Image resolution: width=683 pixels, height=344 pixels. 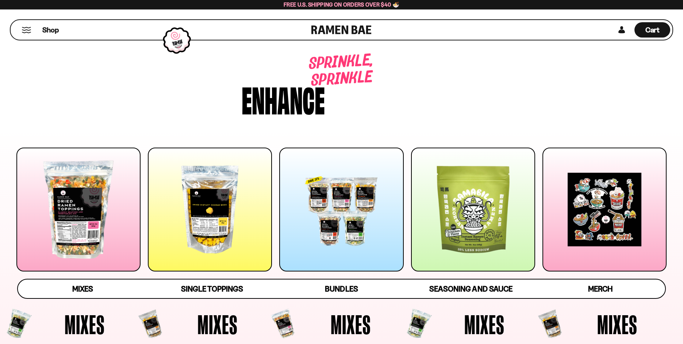 I want to click on span: Single Toppings, so click(x=212, y=289).